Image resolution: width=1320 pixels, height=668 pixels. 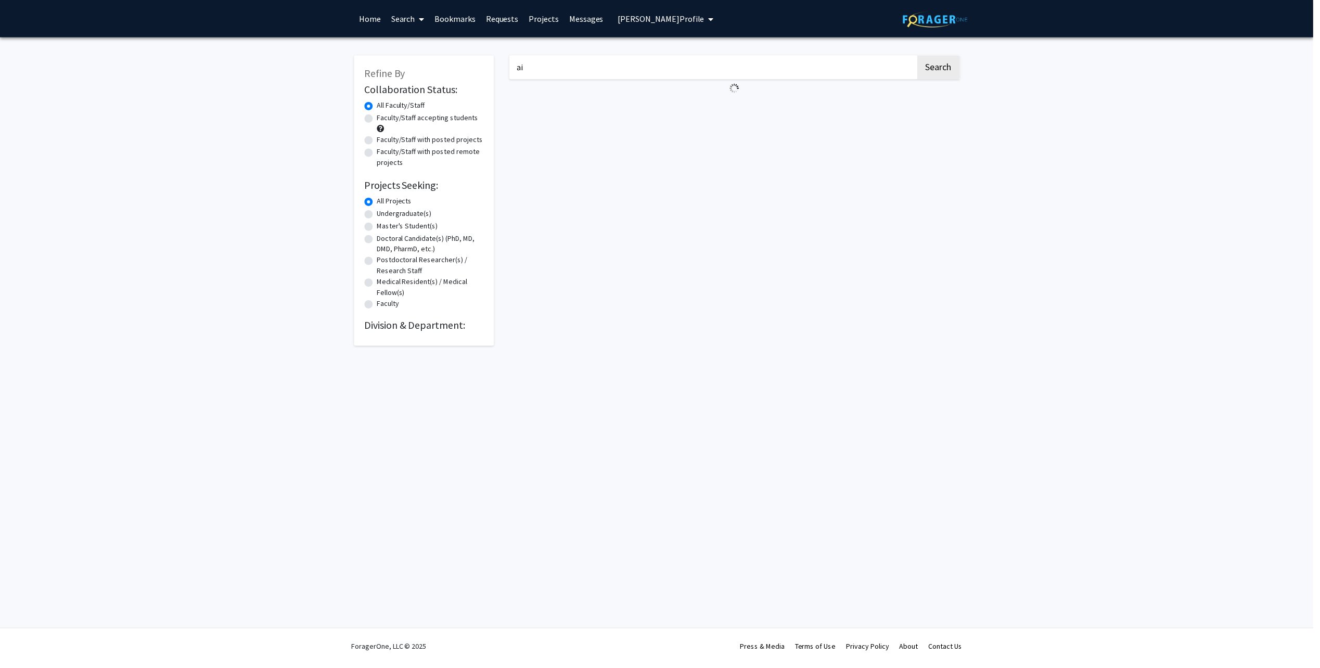 I want to click on a: About, so click(x=913, y=650).